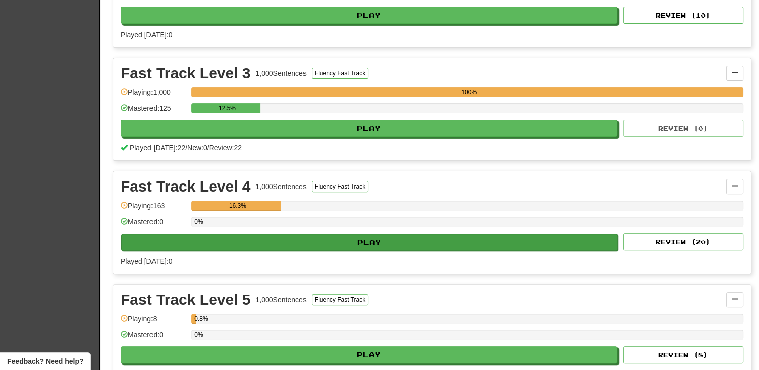  What do you see at coordinates (154, 209) in the screenshot?
I see `div: Playing: 163` at bounding box center [154, 209].